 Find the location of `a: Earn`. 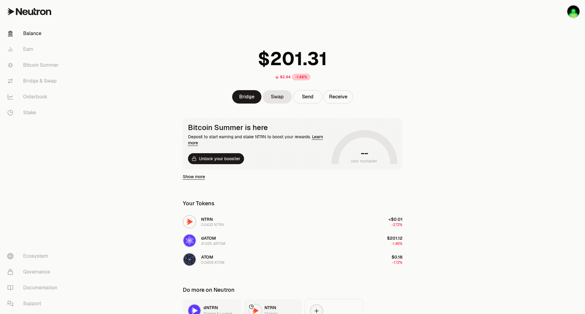

a: Earn is located at coordinates (34, 49).